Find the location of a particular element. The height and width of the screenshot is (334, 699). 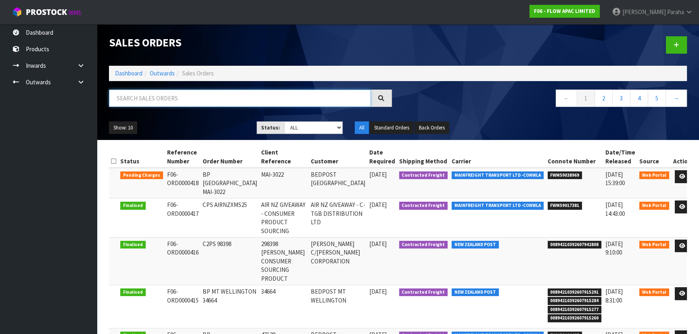

td: F06-ORD0000416 is located at coordinates (183, 261).